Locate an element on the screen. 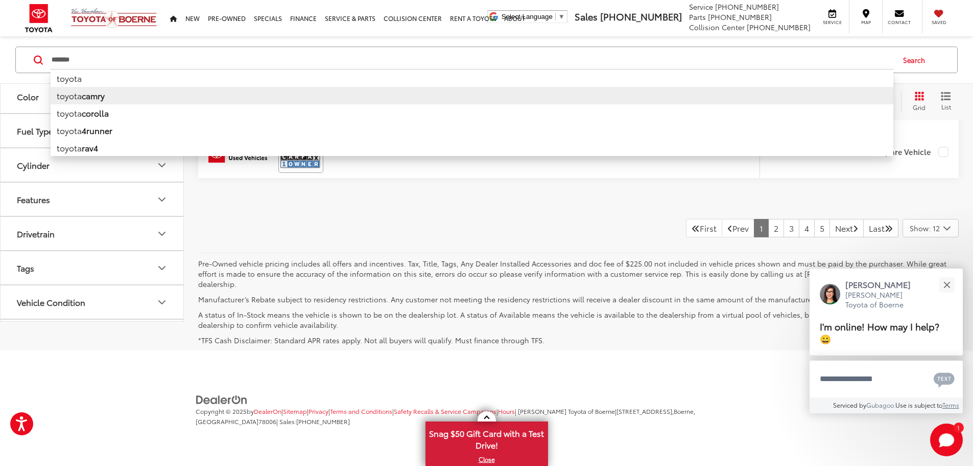 The height and width of the screenshot is (466, 973). button: FeaturesFeatures is located at coordinates (92, 199).